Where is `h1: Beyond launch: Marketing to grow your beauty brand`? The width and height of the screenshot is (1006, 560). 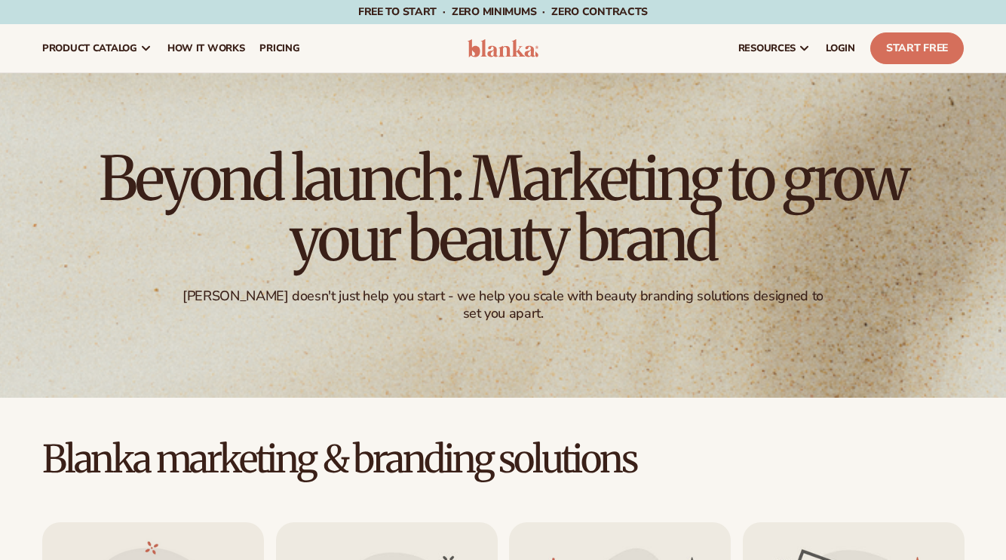
h1: Beyond launch: Marketing to grow your beauty brand is located at coordinates (503, 209).